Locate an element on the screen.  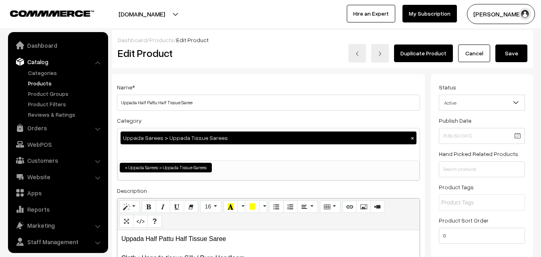
label: Publish Date is located at coordinates (455, 120).